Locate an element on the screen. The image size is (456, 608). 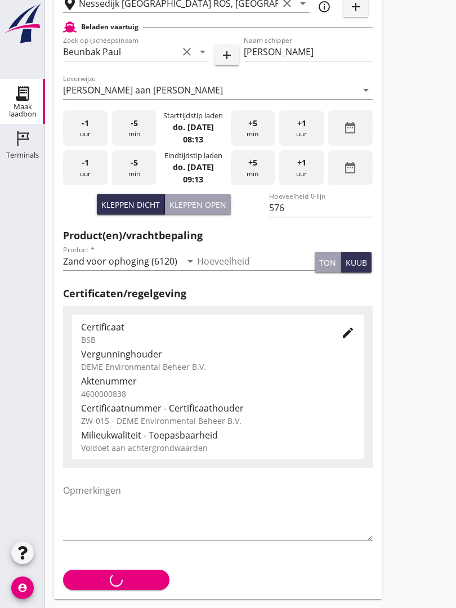
div: Certificaat is located at coordinates (202, 327).